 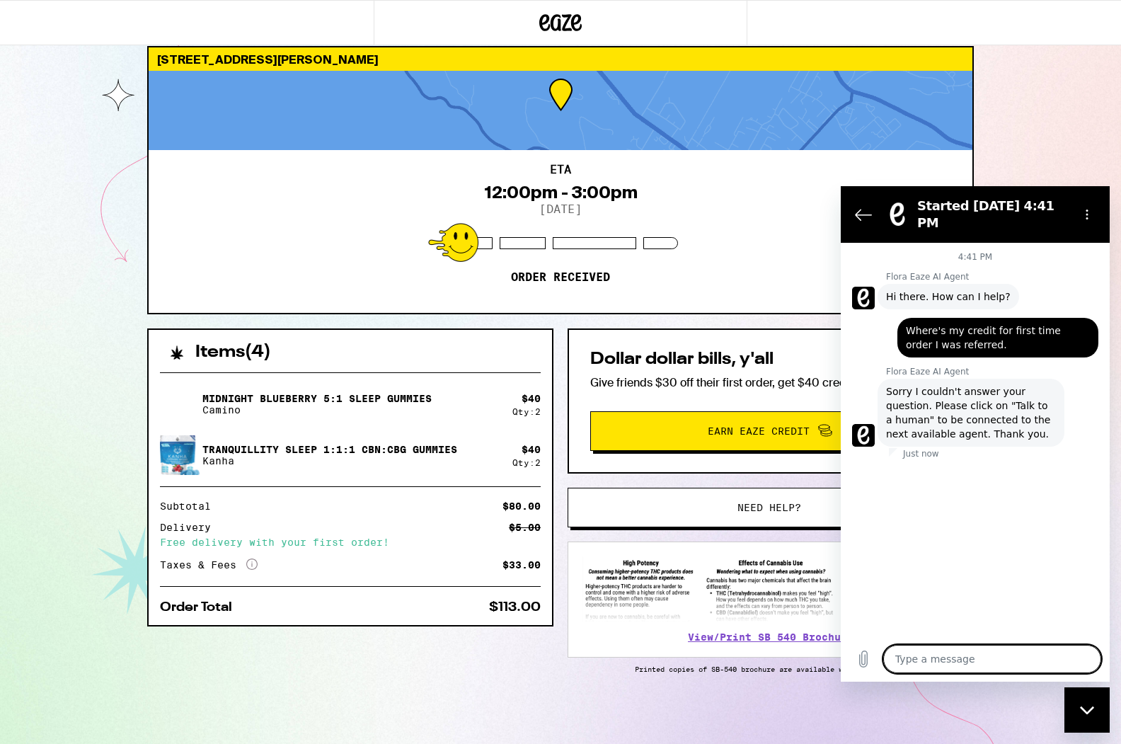 What do you see at coordinates (190, 506) in the screenshot?
I see `div: Subtotal` at bounding box center [190, 506].